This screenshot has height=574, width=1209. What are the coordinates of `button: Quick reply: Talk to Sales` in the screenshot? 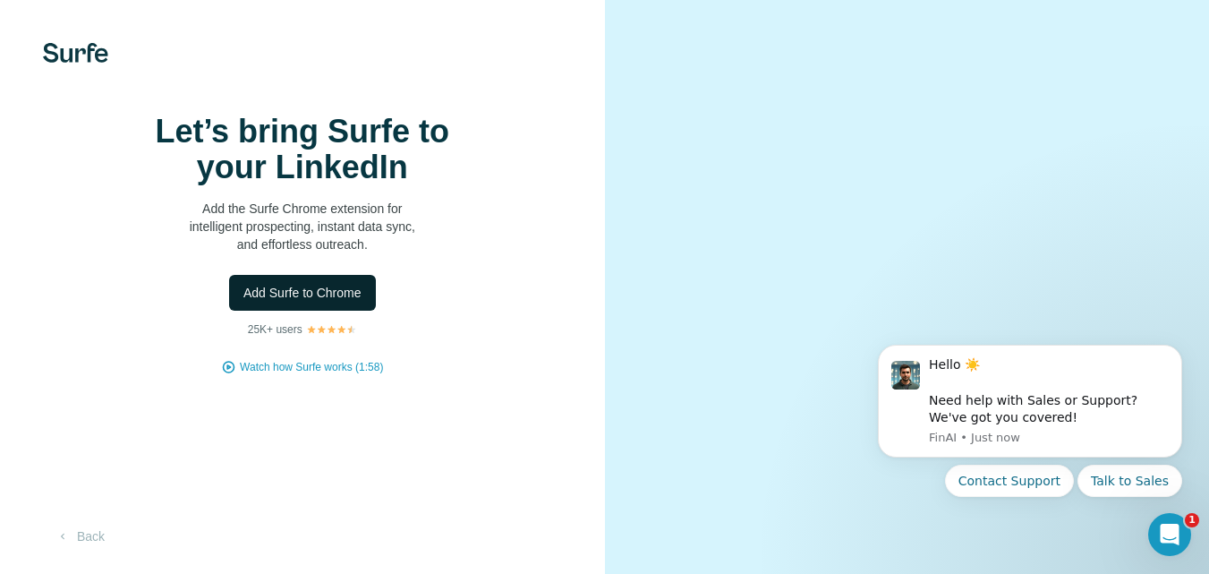 It's located at (278, 158).